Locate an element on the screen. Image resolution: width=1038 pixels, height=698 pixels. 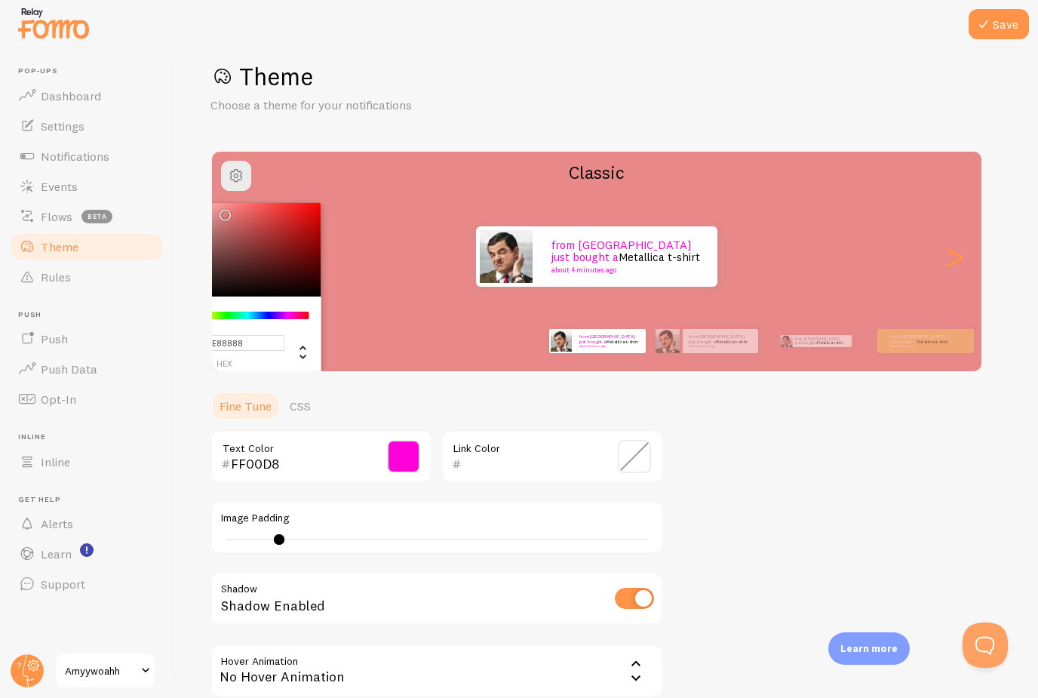
img: fomo-relay-logo-orange.svg is located at coordinates (54, 23).